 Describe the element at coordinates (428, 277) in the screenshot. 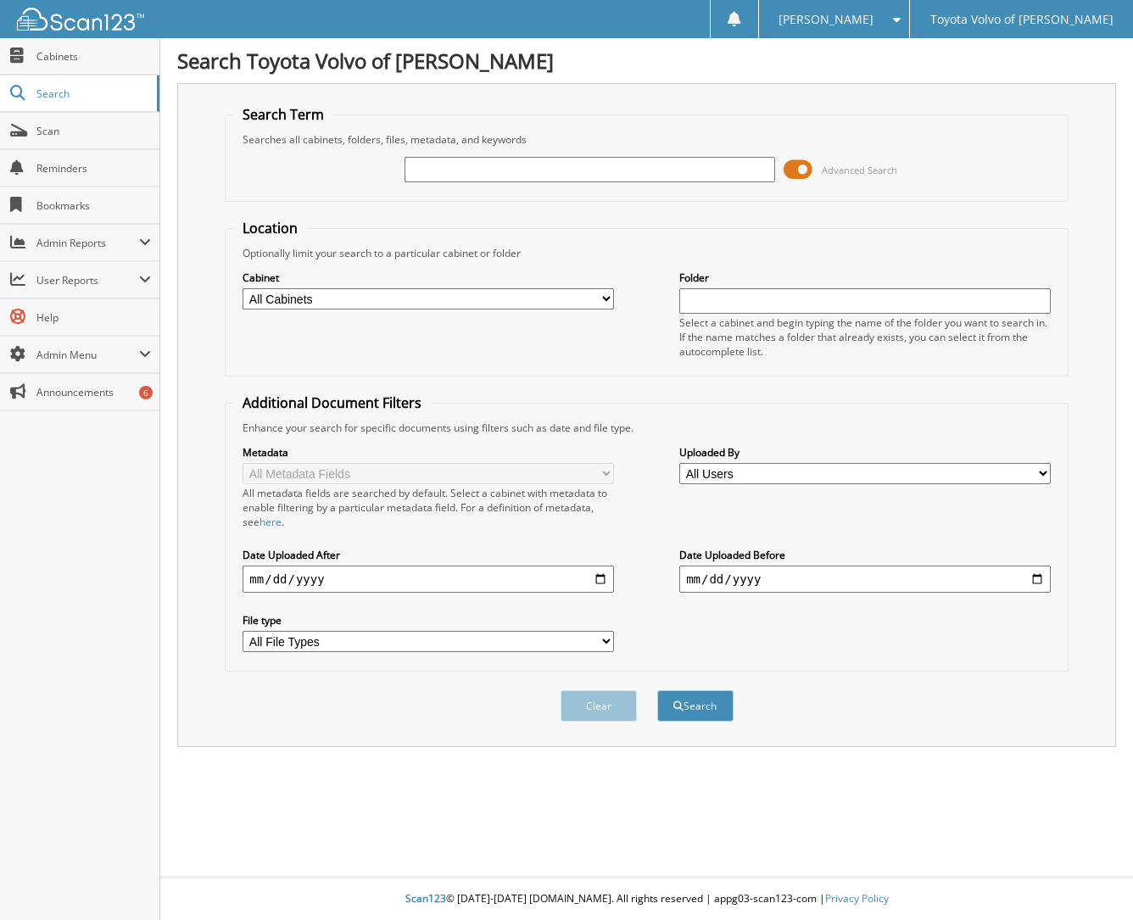

I see `label: Cabinet` at that location.